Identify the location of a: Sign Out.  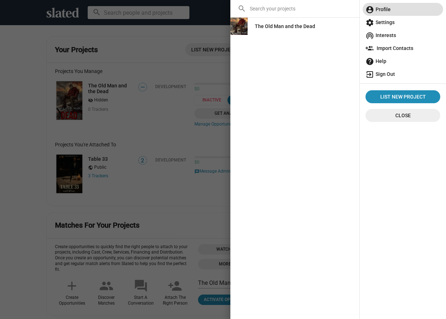
(403, 74).